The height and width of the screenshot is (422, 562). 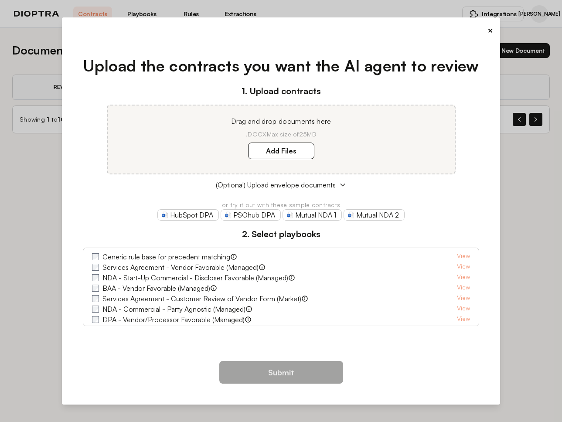 What do you see at coordinates (281, 91) in the screenshot?
I see `h3: 1. Upload contracts` at bounding box center [281, 91].